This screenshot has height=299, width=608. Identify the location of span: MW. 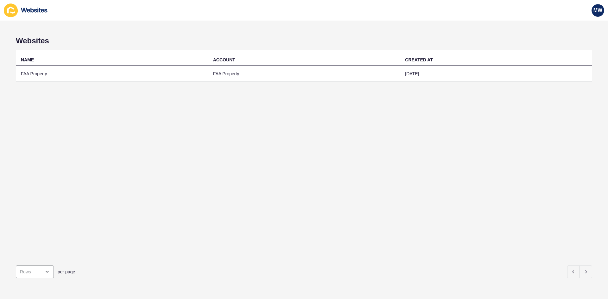
(597, 10).